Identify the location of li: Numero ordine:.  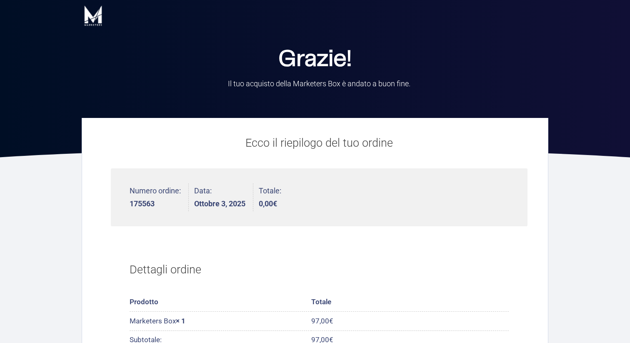
(159, 197).